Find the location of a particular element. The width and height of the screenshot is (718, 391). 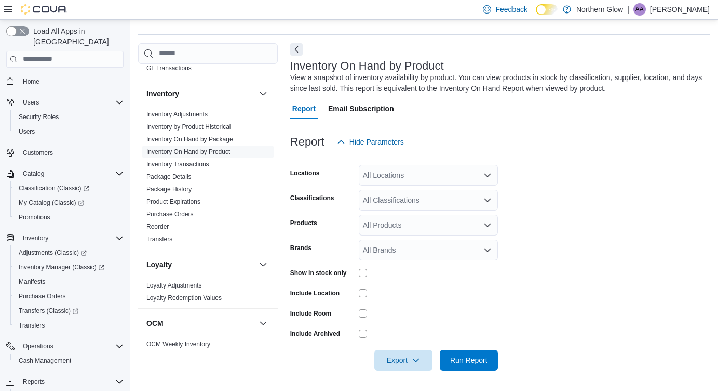

a: Home is located at coordinates (31, 82).